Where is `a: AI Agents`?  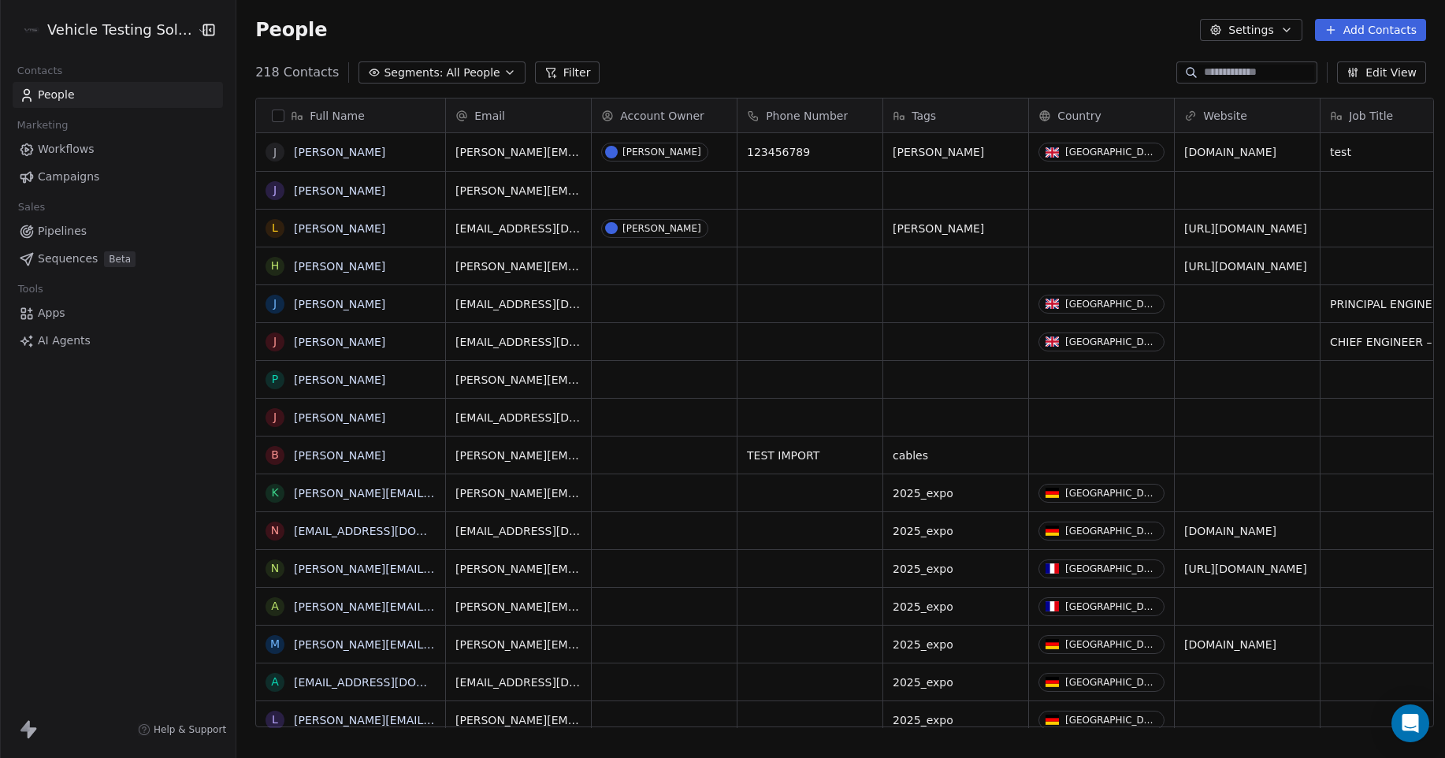
a: AI Agents is located at coordinates (117, 340).